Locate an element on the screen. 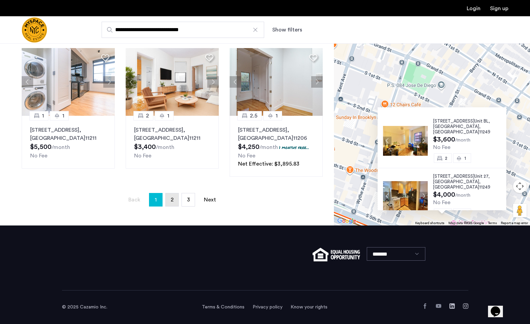 This screenshot has width=530, height=324. span: Back is located at coordinates (134, 200).